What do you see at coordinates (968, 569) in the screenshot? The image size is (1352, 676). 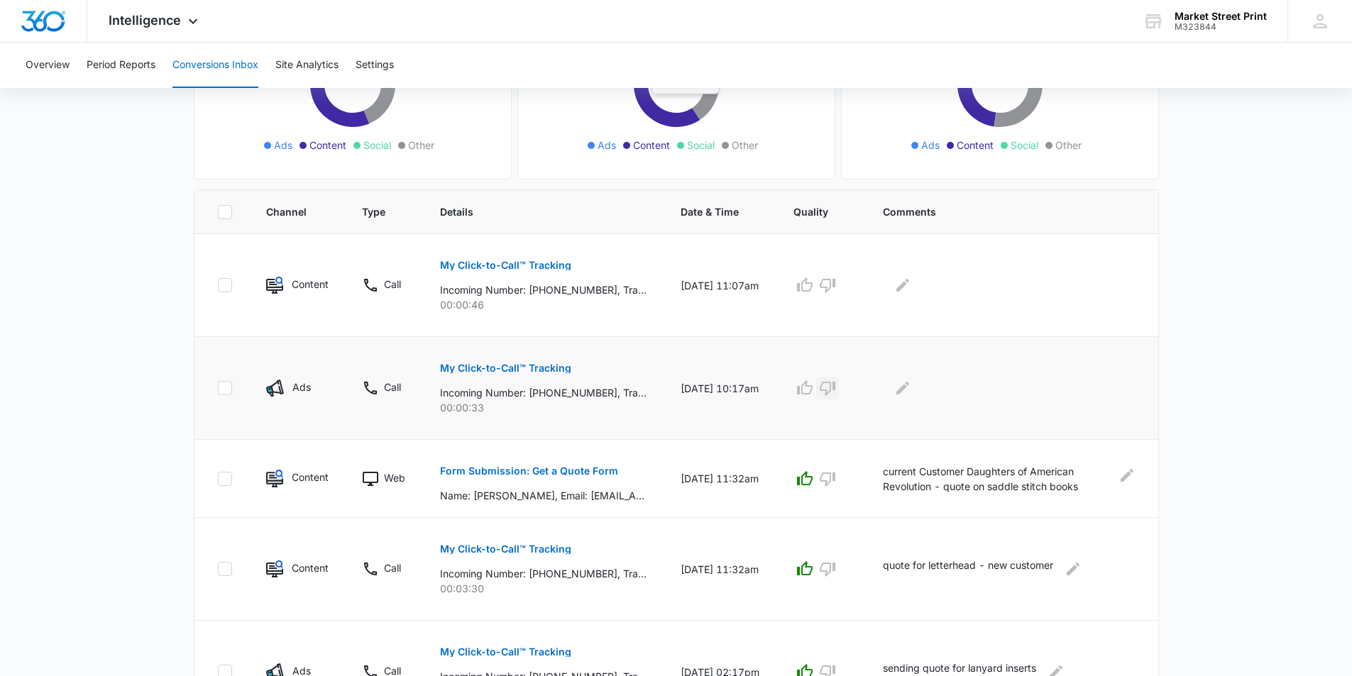 I see `p: quote for letterhead - new customer` at bounding box center [968, 569].